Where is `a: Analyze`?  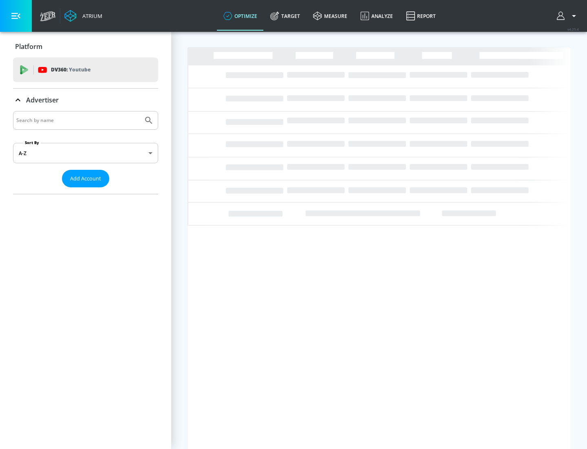 a: Analyze is located at coordinates (377, 16).